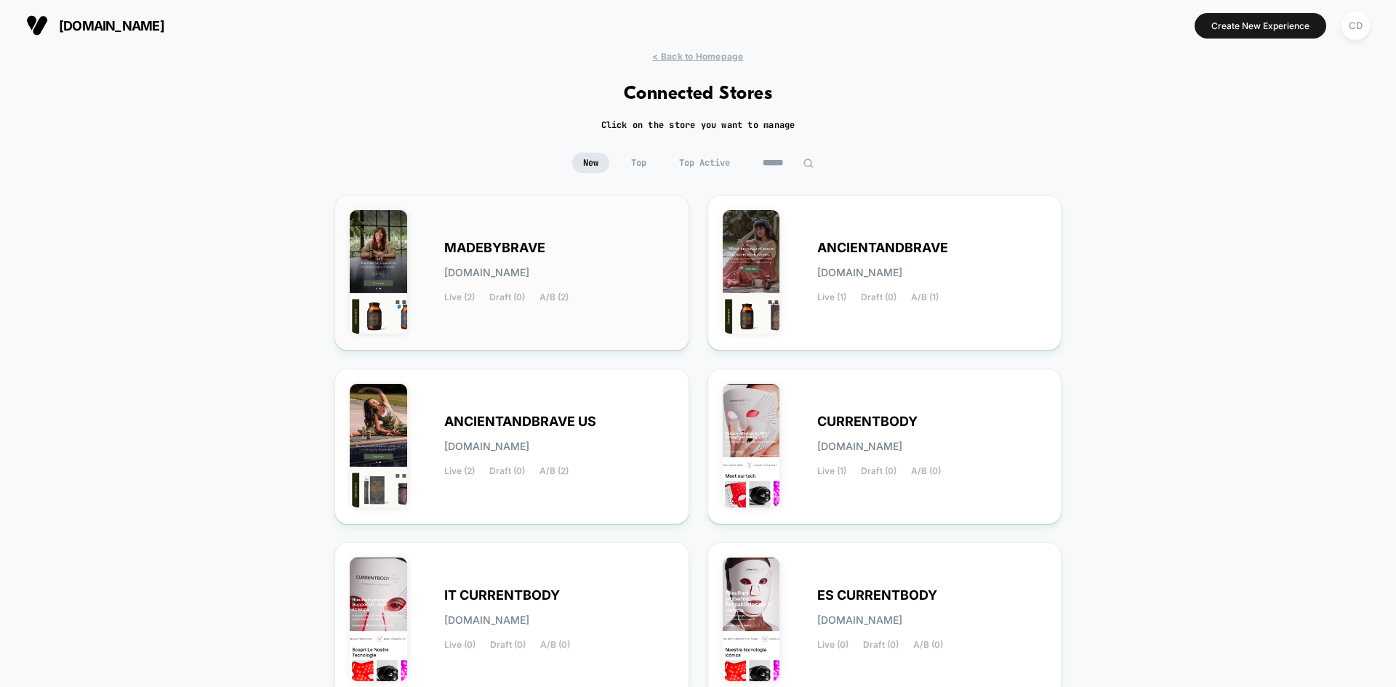 The width and height of the screenshot is (1396, 687). I want to click on span: ANCIENTANDBRAVE US, so click(520, 422).